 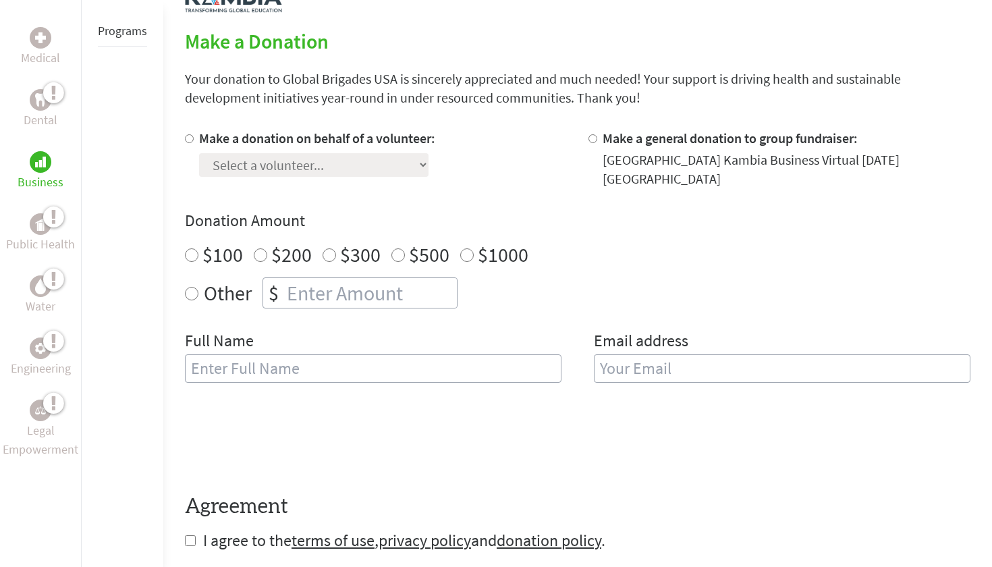 I want to click on p: Water, so click(x=40, y=306).